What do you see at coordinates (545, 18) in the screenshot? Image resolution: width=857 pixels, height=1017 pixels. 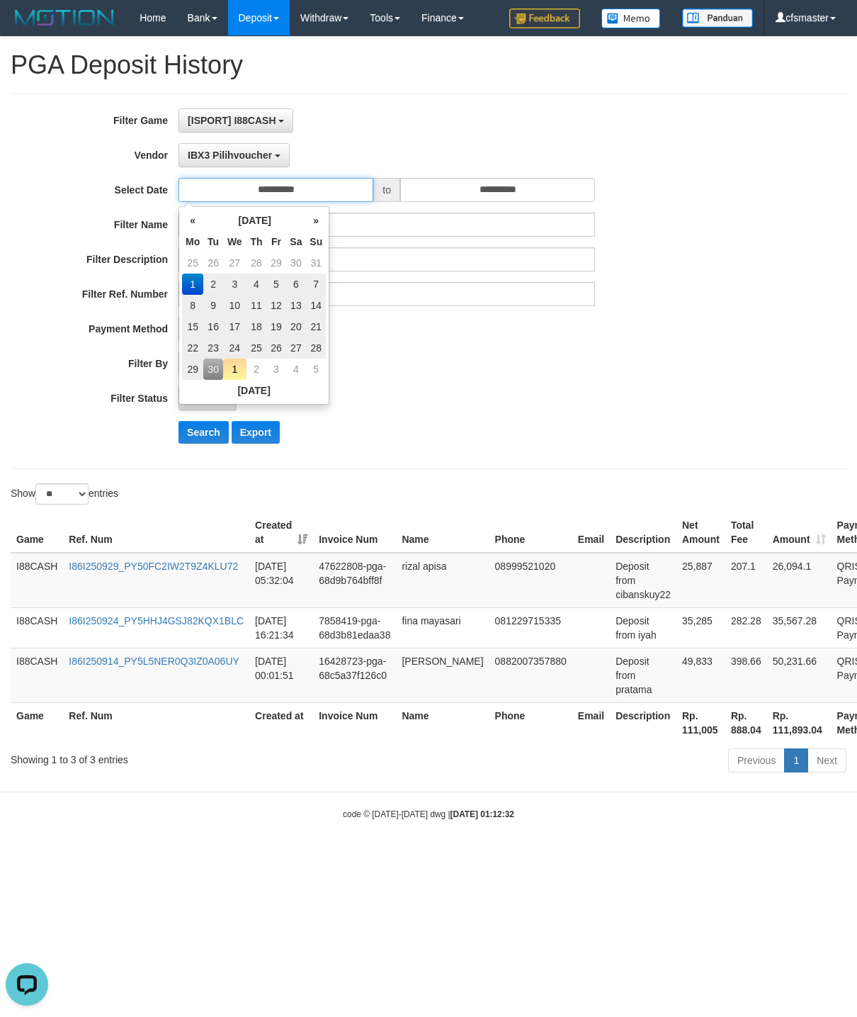 I see `img: Feedback.jpg` at bounding box center [545, 18].